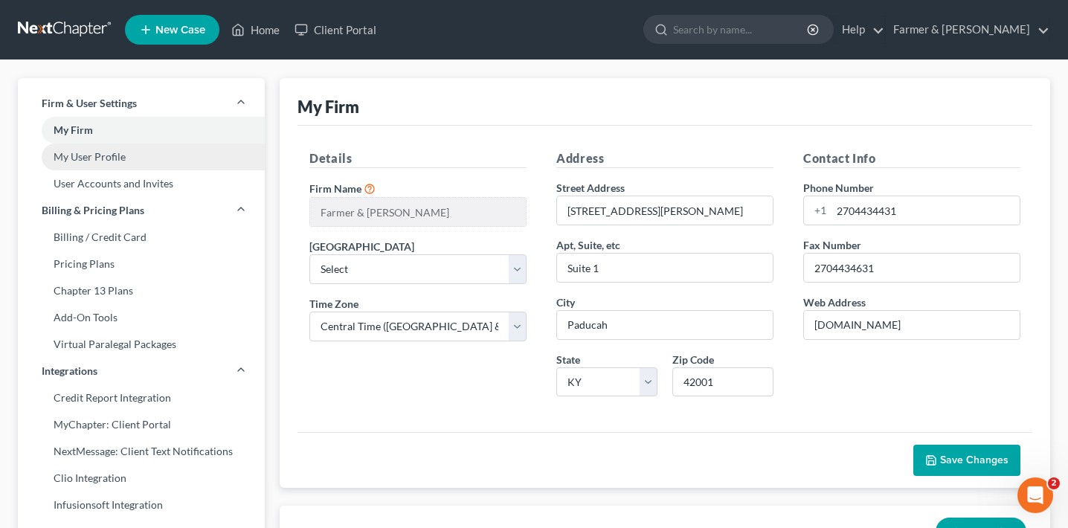 This screenshot has width=1068, height=528. Describe the element at coordinates (925, 210) in the screenshot. I see `input: Enter phone...` at that location.